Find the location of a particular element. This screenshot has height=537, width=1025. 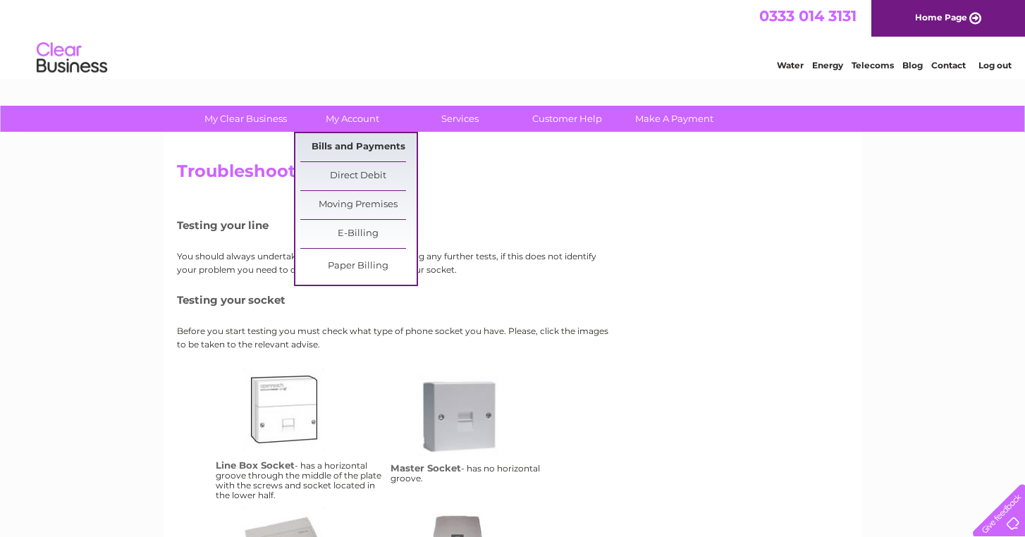

p: Before you start testing you must check what type of phone socket you have. Please, click the ima... is located at coordinates (395, 338).